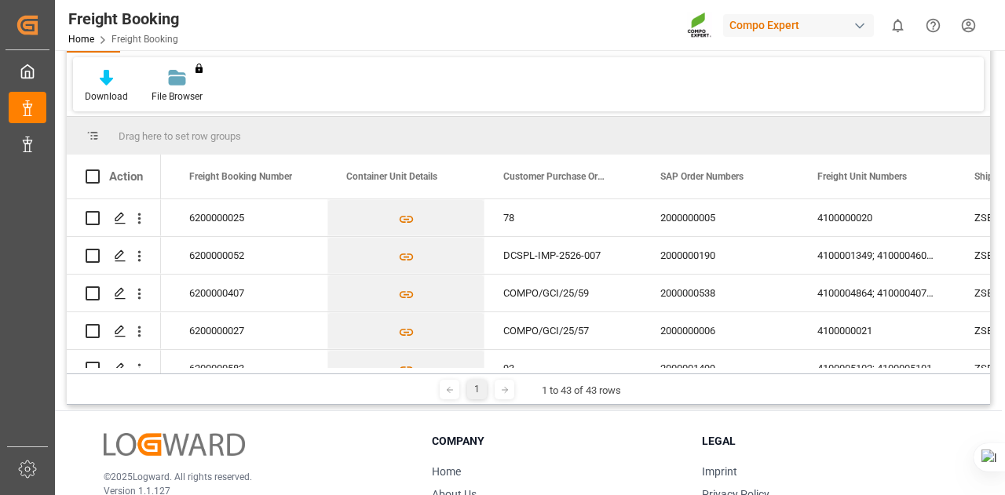 The width and height of the screenshot is (1005, 495). Describe the element at coordinates (174, 444) in the screenshot. I see `img: Logward Logo` at that location.